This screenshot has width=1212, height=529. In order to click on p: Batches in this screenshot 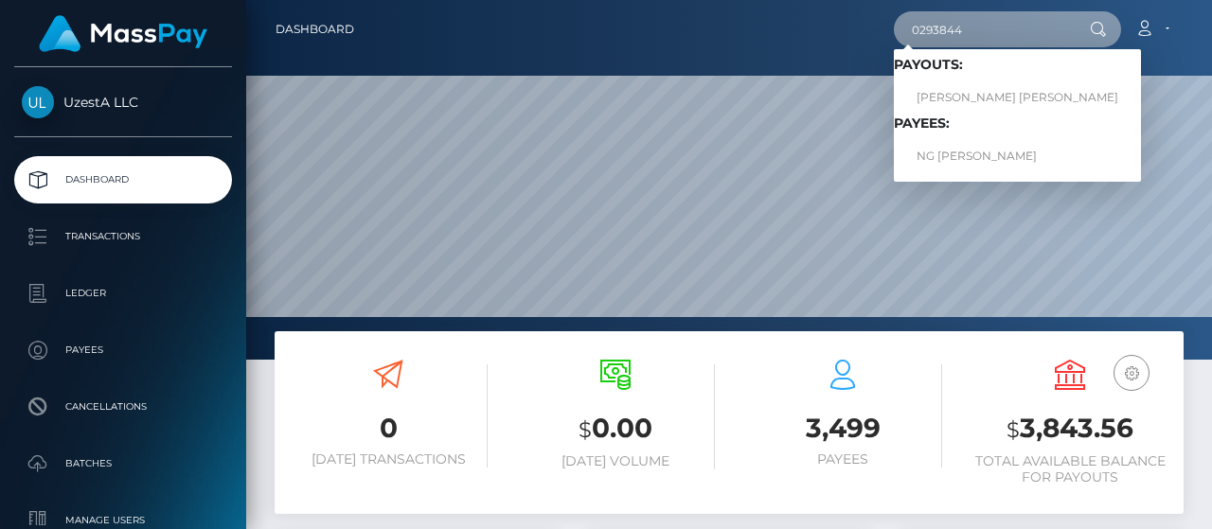, I will do `click(123, 464)`.